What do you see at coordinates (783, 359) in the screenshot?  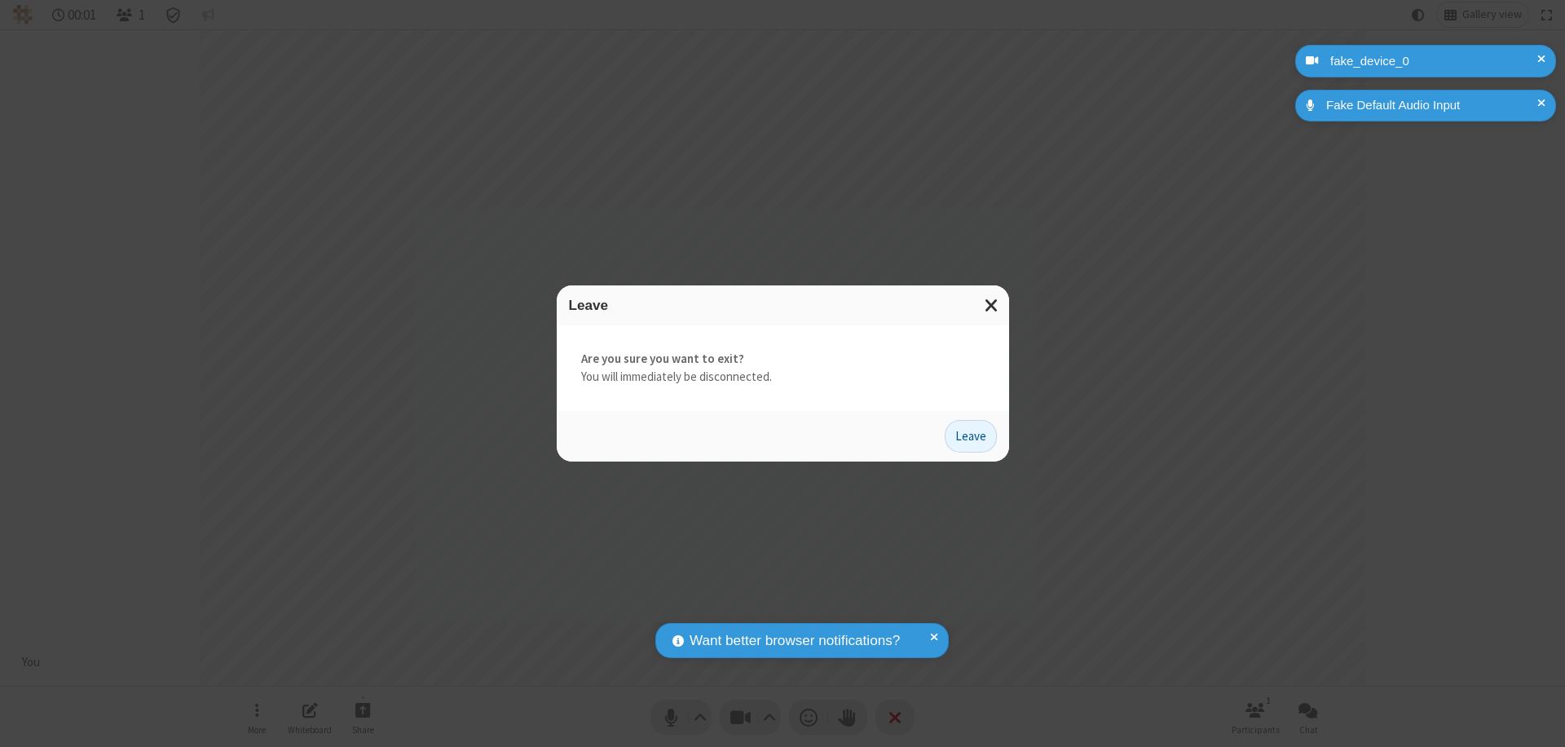 I see `strong: Are you sure you want to exit?` at bounding box center [783, 359].